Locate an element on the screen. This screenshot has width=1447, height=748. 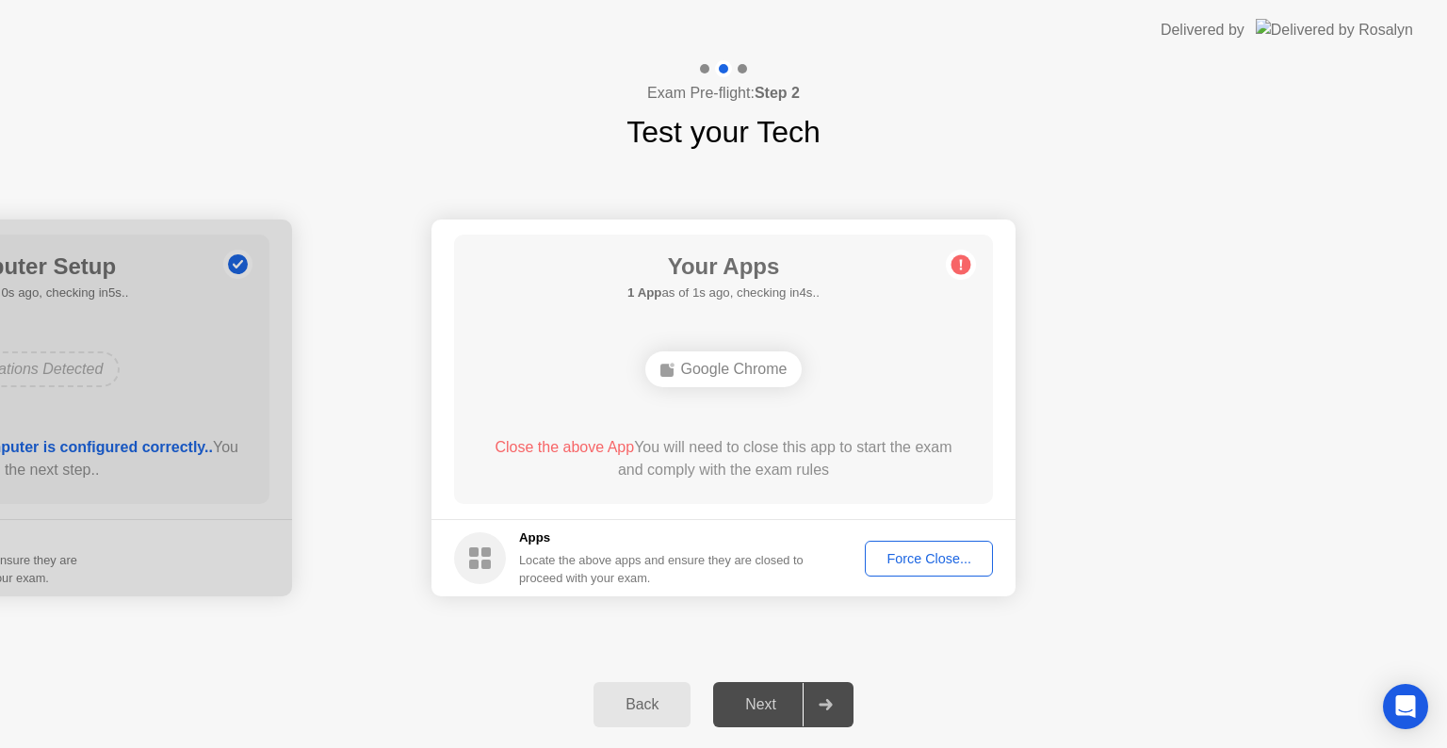
div: Open Intercom Messenger is located at coordinates (1406, 707).